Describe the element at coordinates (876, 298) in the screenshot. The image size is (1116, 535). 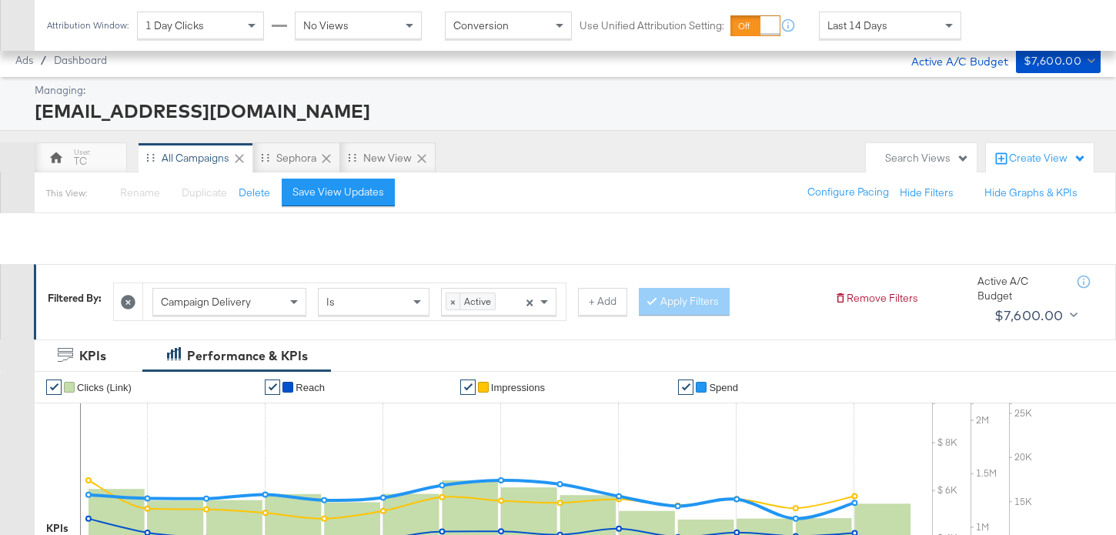
I see `button: Remove Filters` at that location.